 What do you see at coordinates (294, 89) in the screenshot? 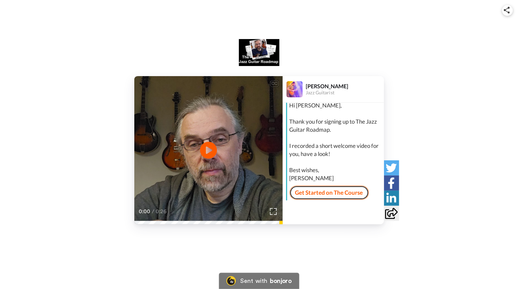
I see `img: Profile Image` at bounding box center [294, 89].